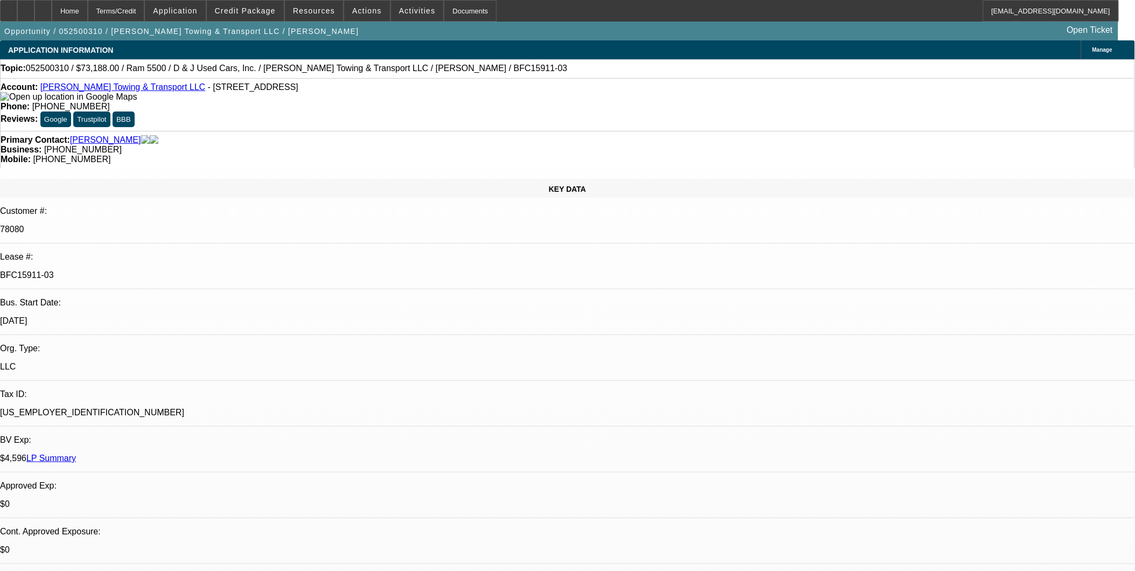 The image size is (1135, 571). What do you see at coordinates (68, 97) in the screenshot?
I see `img: Open up location in Google Maps` at bounding box center [68, 97].